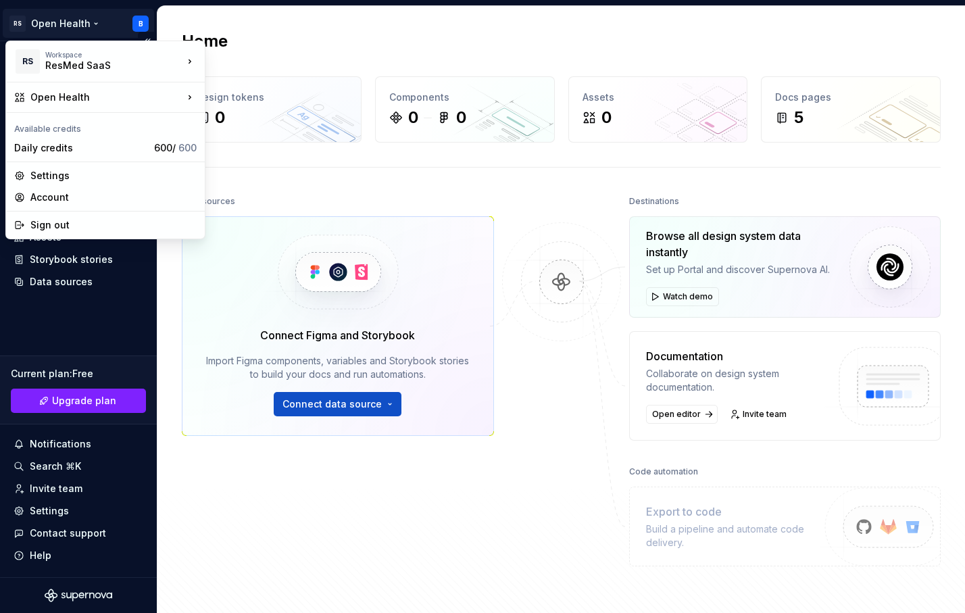 The height and width of the screenshot is (613, 965). What do you see at coordinates (81, 148) in the screenshot?
I see `div: Daily credits` at bounding box center [81, 148].